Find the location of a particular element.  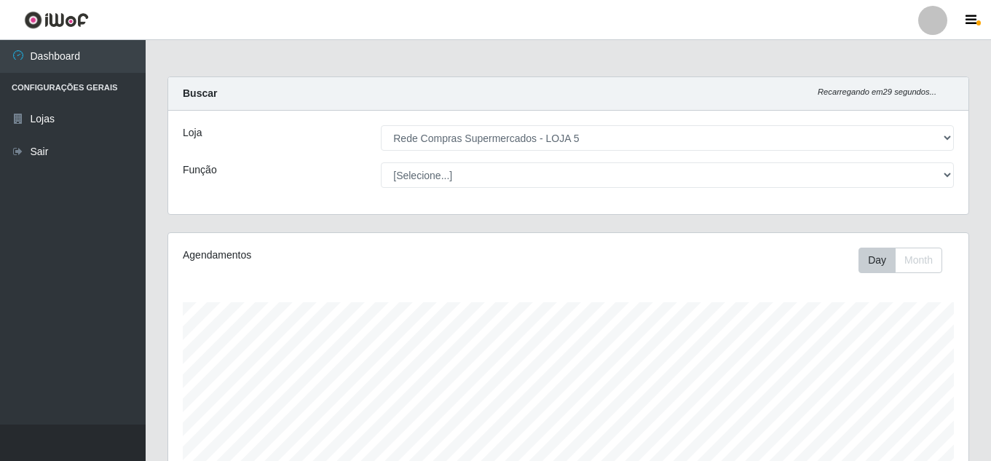

label: Loja is located at coordinates (192, 133).